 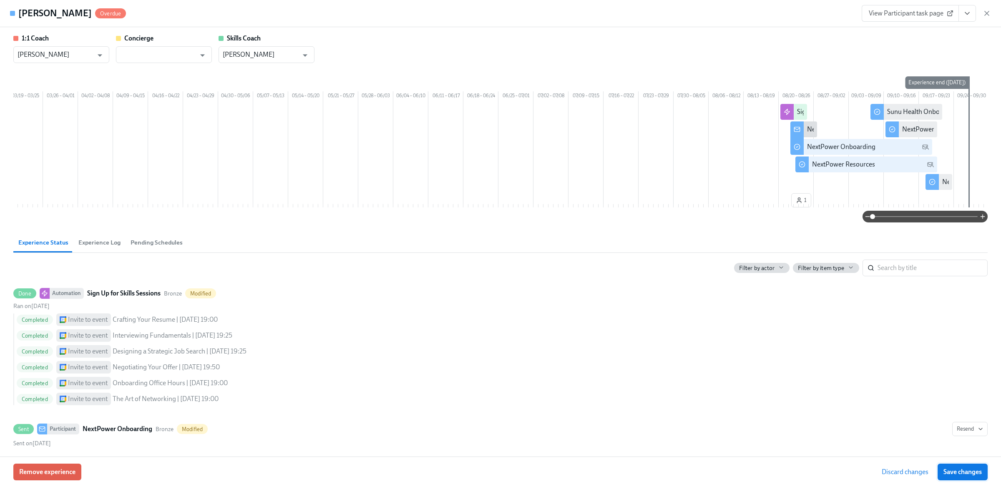 What do you see at coordinates (67, 293) in the screenshot?
I see `div: Automation` at bounding box center [67, 293].